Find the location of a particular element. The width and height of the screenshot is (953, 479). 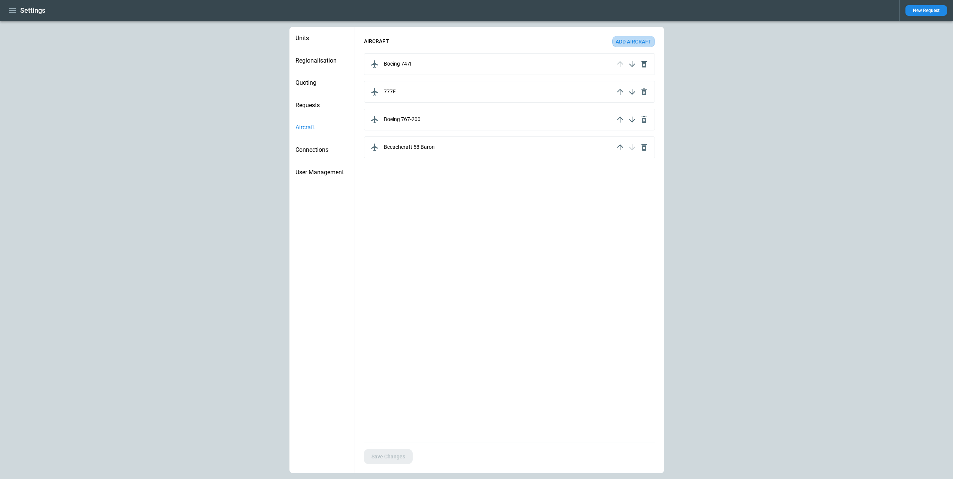

div: Connections is located at coordinates (322, 150).